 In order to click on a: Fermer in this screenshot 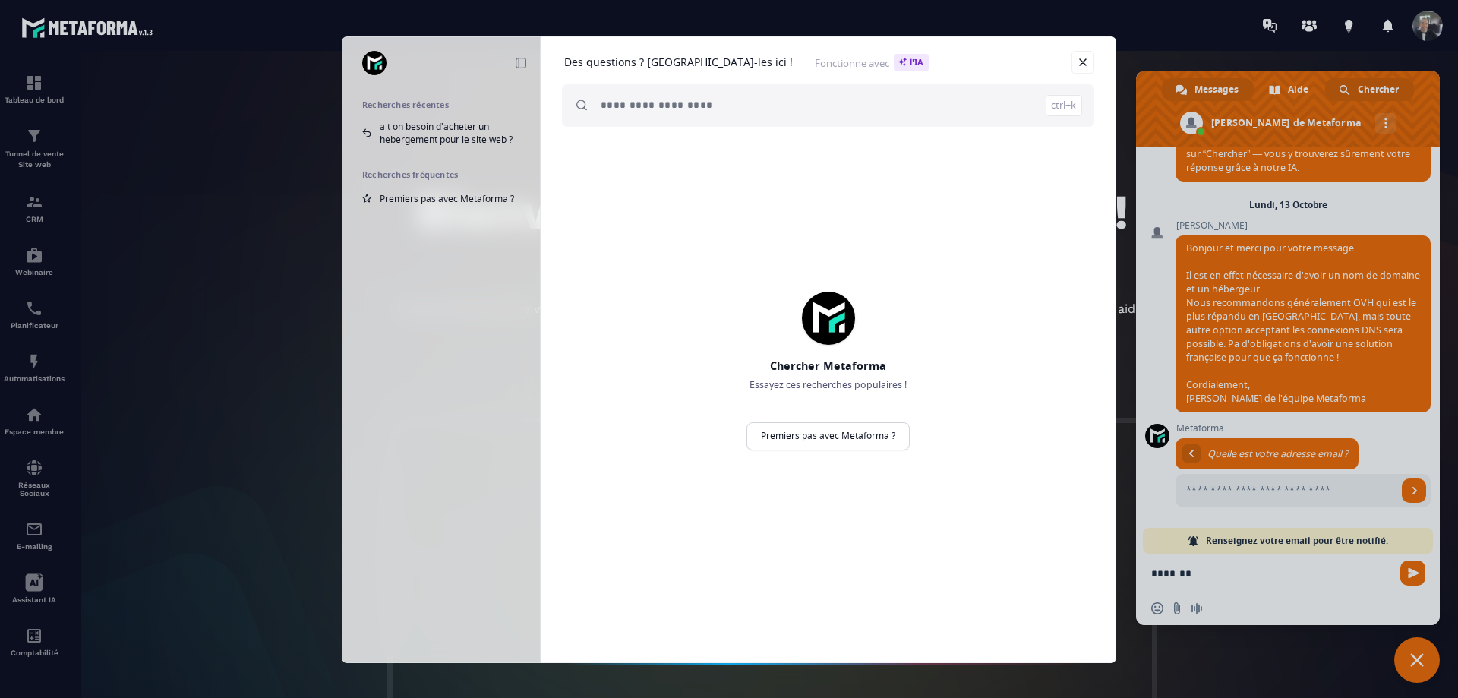, I will do `click(1083, 62)`.